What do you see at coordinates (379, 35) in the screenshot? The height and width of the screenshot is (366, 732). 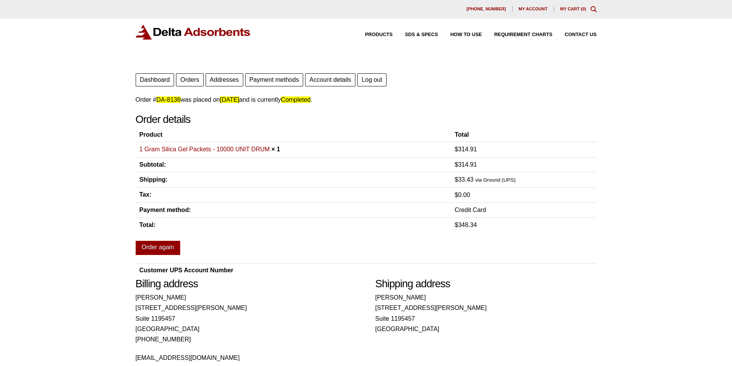 I see `span: Products` at bounding box center [379, 35].